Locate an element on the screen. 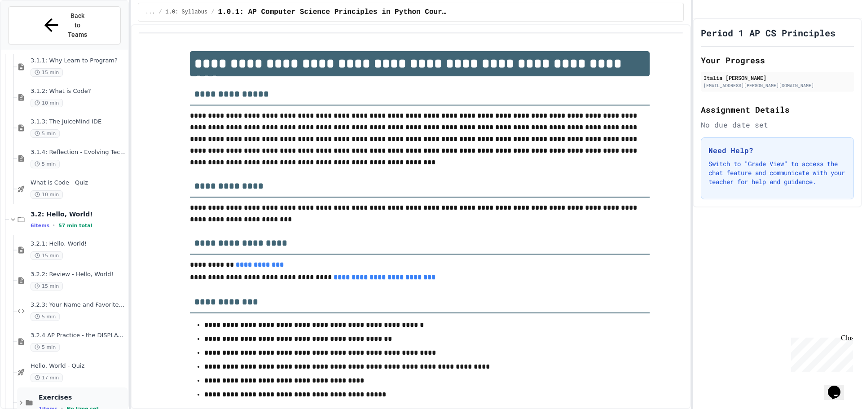 The height and width of the screenshot is (409, 862). span: What is Code - Quiz is located at coordinates (78, 183).